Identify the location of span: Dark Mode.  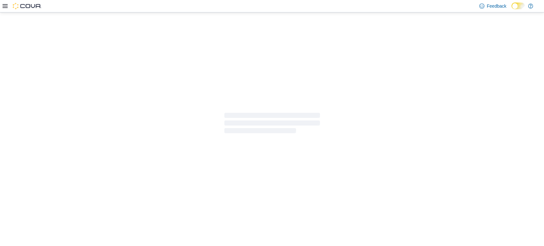
(512, 9).